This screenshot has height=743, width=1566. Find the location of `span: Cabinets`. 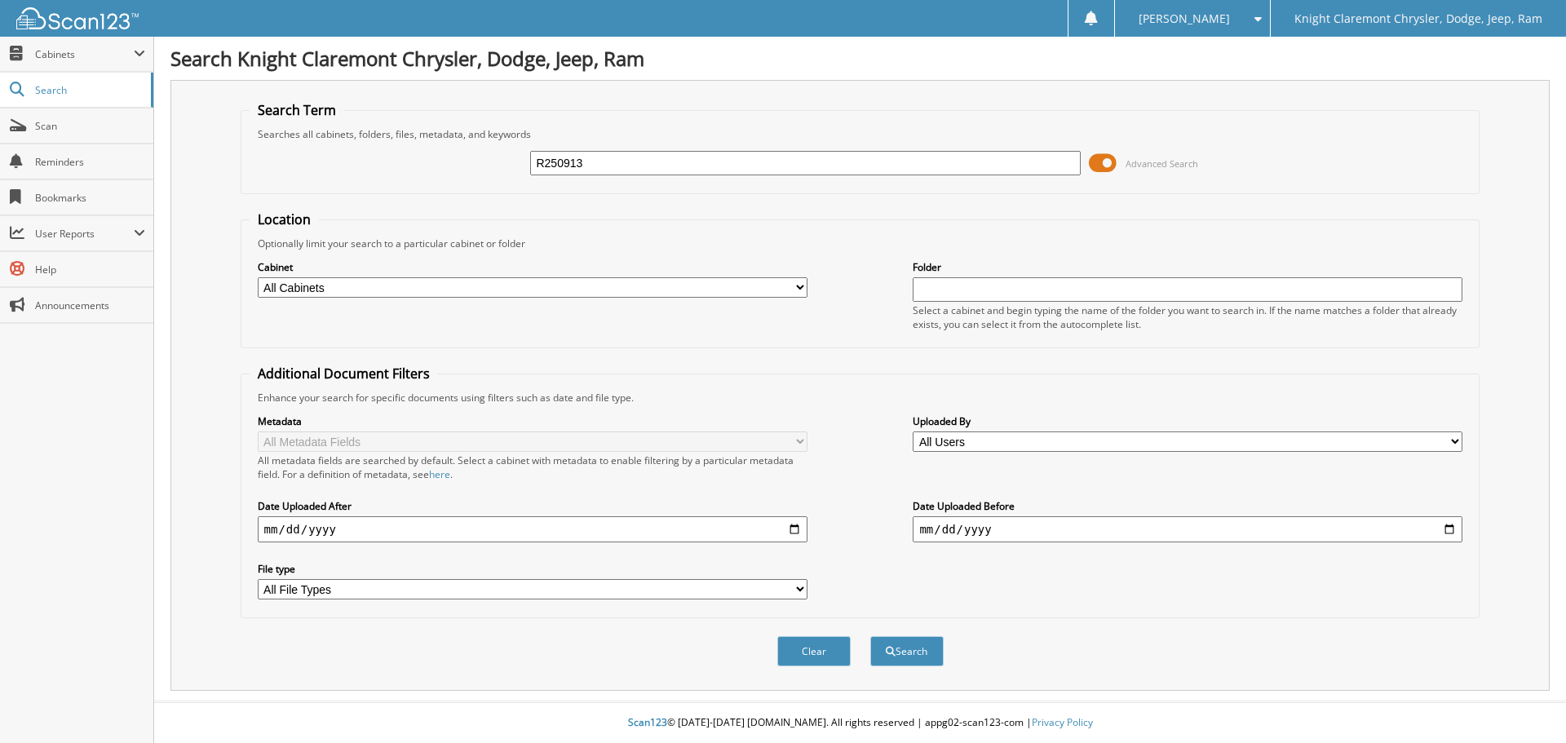

span: Cabinets is located at coordinates (84, 54).